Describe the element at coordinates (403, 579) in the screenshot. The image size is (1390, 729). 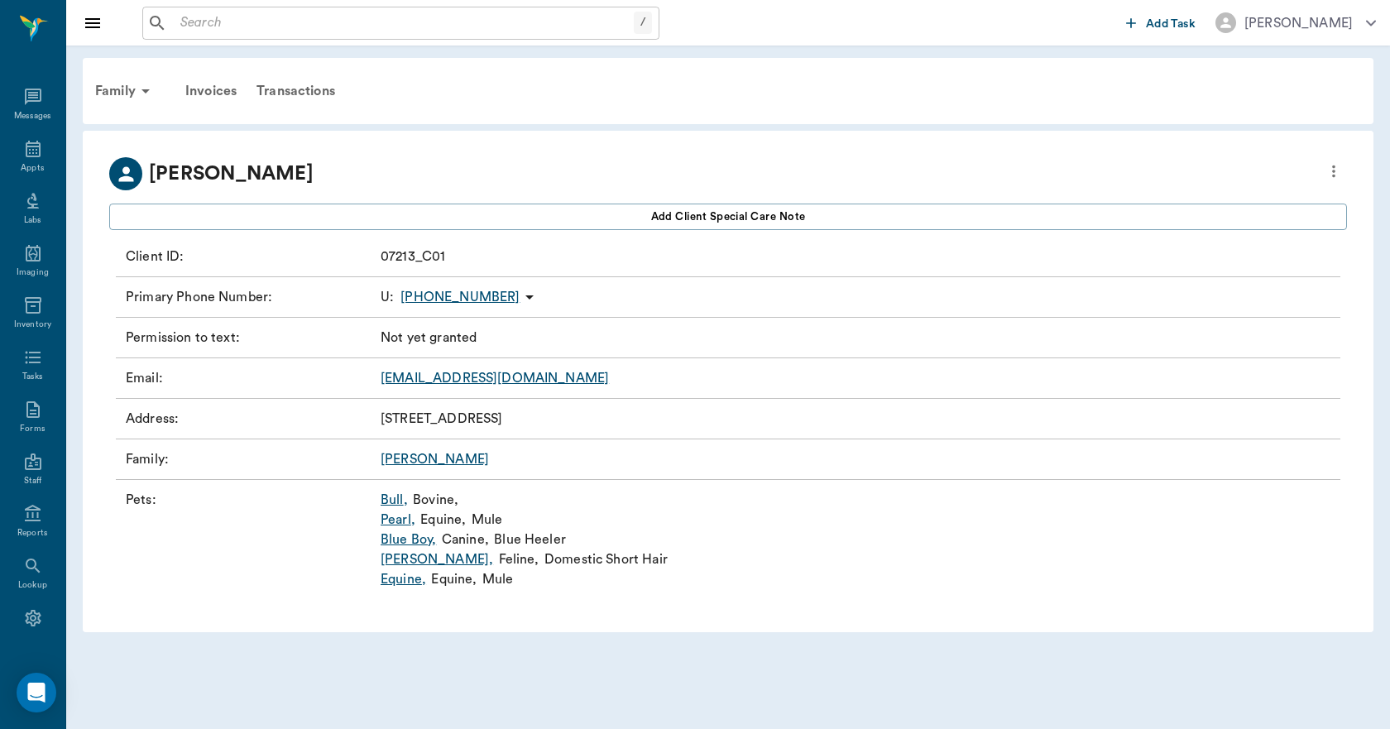
I see `a: Equine,` at that location.